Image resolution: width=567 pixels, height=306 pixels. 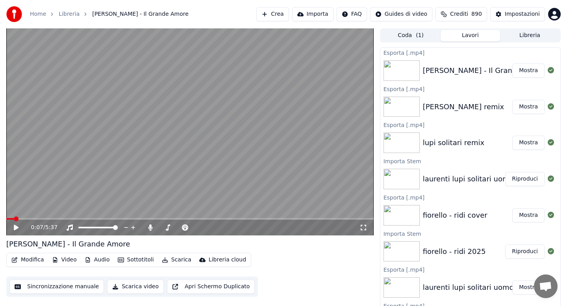 What do you see at coordinates (455, 215) in the screenshot?
I see `div: fiorello - ridi cover` at bounding box center [455, 215].